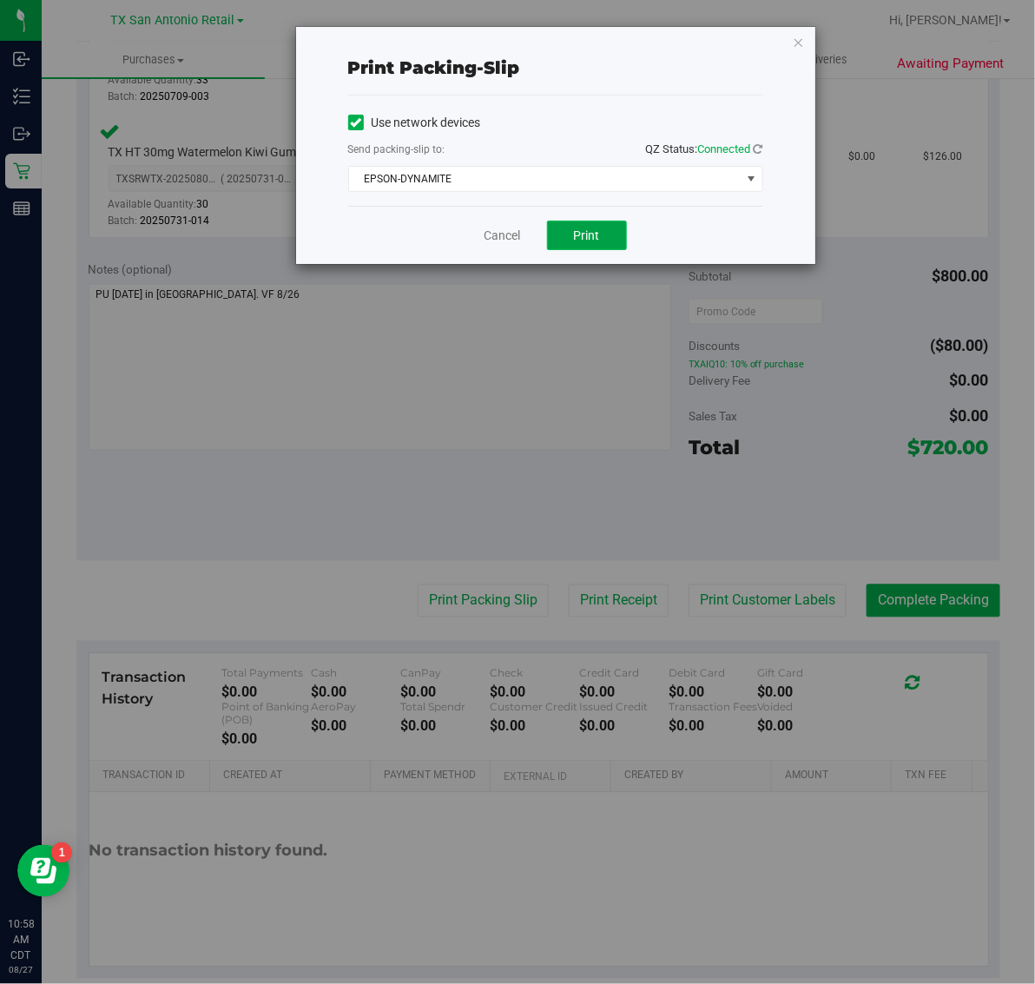 This screenshot has height=984, width=1035. What do you see at coordinates (434, 68) in the screenshot?
I see `span: Print packing-slip` at bounding box center [434, 68].